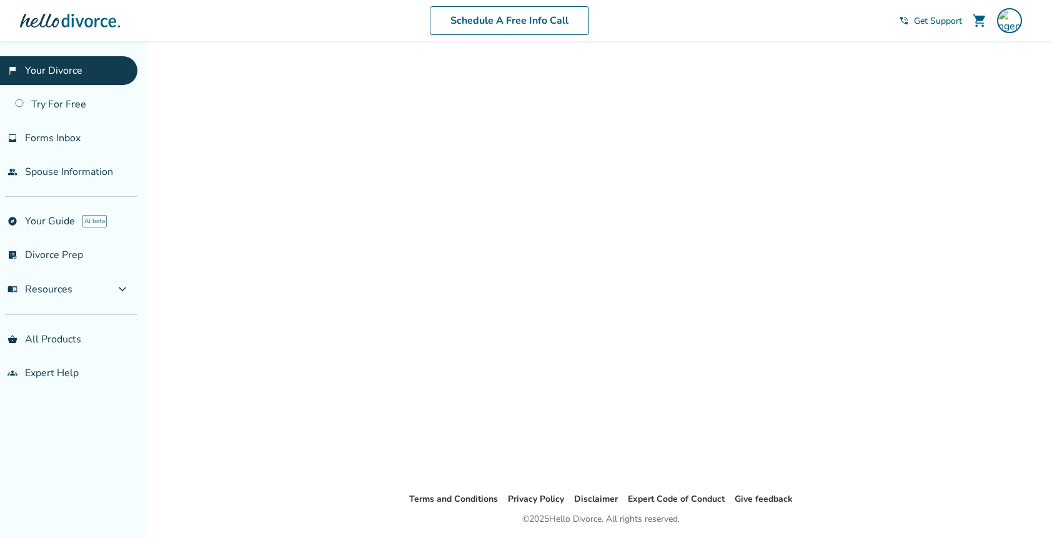 Image resolution: width=1052 pixels, height=538 pixels. I want to click on li: Give feedback, so click(763, 499).